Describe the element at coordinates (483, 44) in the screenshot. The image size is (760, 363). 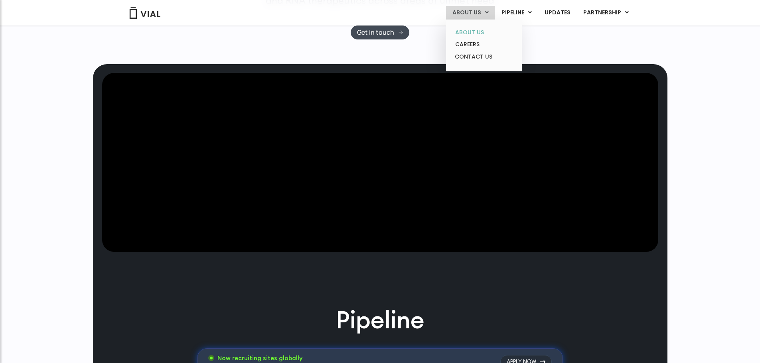
I see `a: CAREERS` at that location.